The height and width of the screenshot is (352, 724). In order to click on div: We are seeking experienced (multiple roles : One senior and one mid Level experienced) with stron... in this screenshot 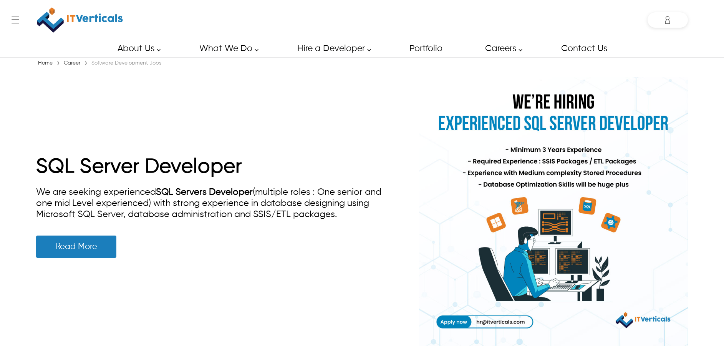, I will do `click(210, 203)`.